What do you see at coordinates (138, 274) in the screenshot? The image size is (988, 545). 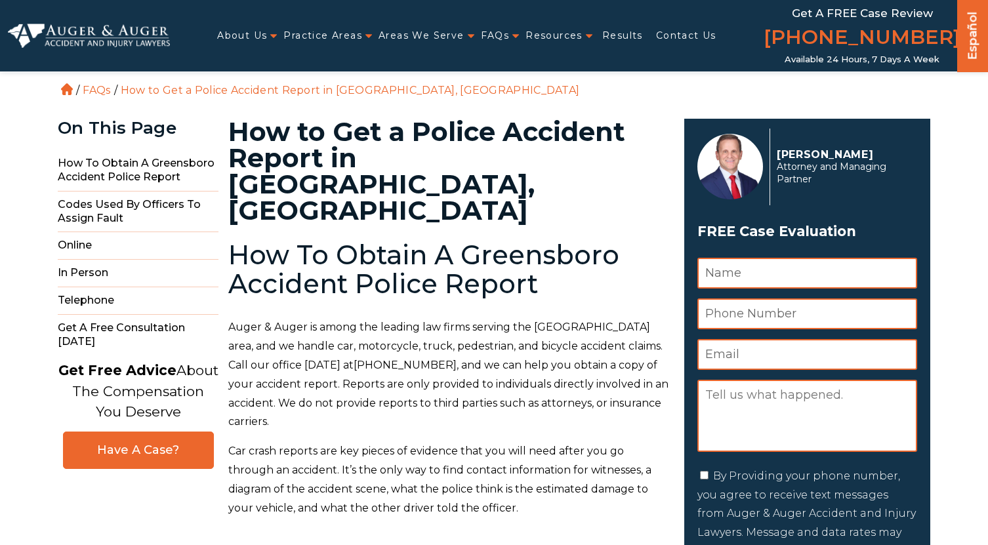 I see `span: In Person` at bounding box center [138, 274].